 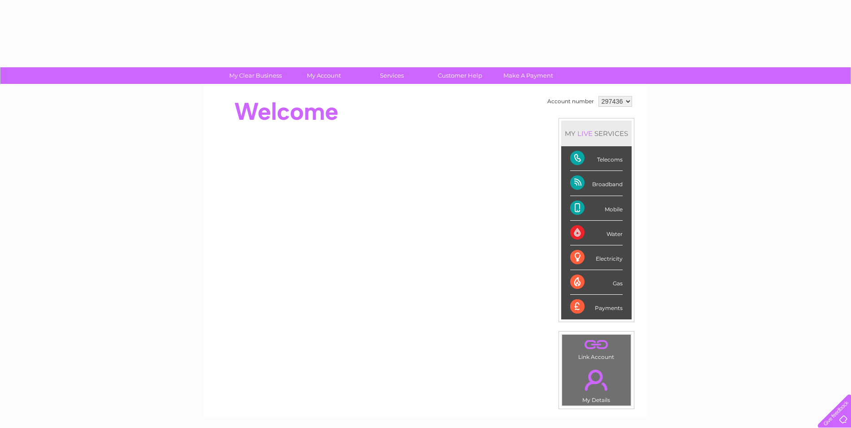 I want to click on a: My Account, so click(x=324, y=75).